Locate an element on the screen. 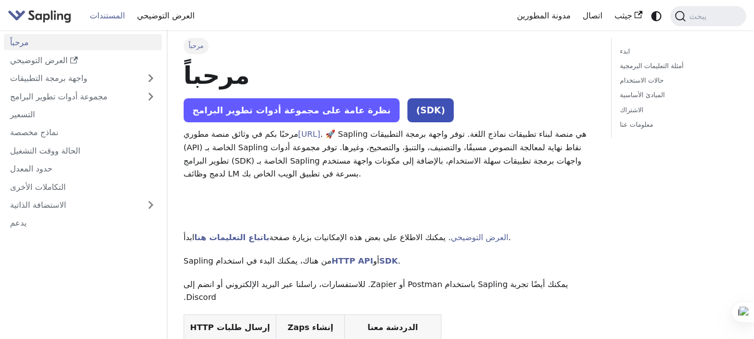 The width and height of the screenshot is (754, 339). font: (SDK) is located at coordinates (431, 110).